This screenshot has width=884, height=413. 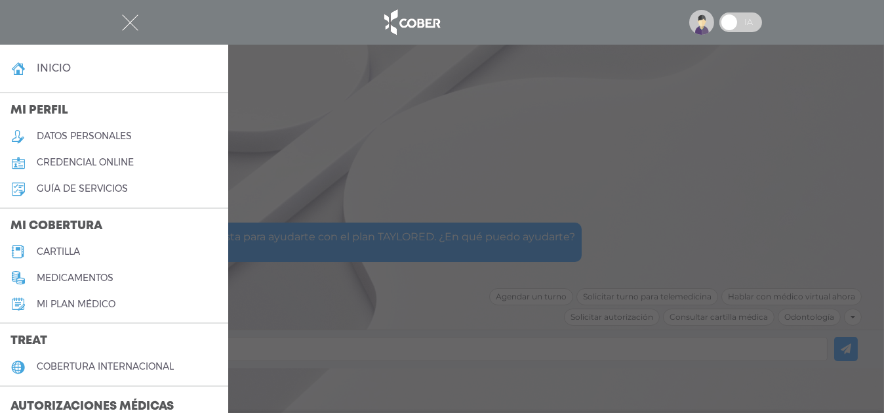 What do you see at coordinates (130, 22) in the screenshot?
I see `img: Cober_menu-close-white.svg` at bounding box center [130, 22].